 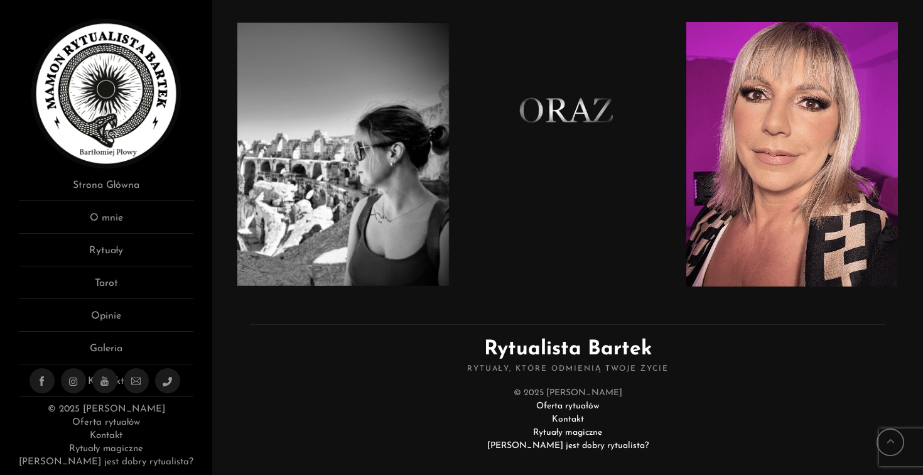 I want to click on a: Opinie, so click(x=106, y=320).